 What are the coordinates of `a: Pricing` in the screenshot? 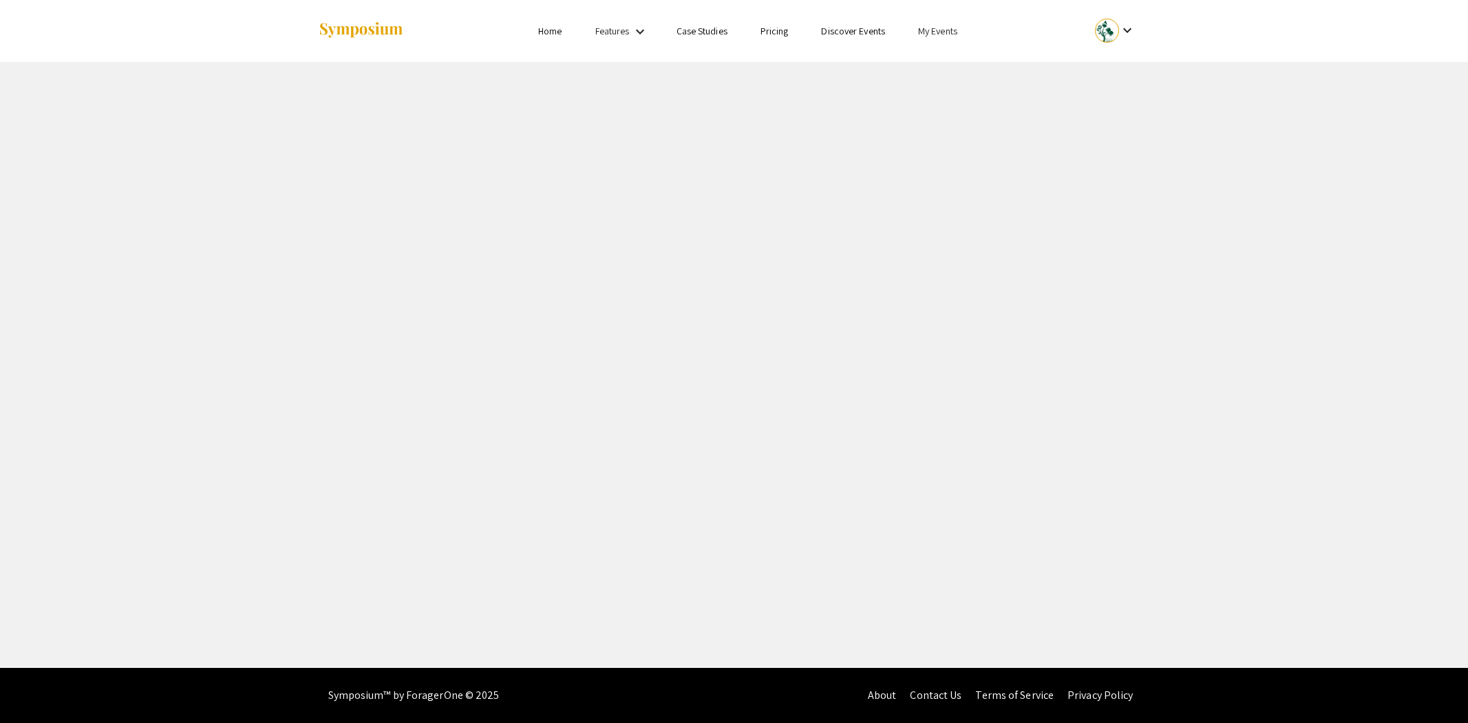 It's located at (774, 31).